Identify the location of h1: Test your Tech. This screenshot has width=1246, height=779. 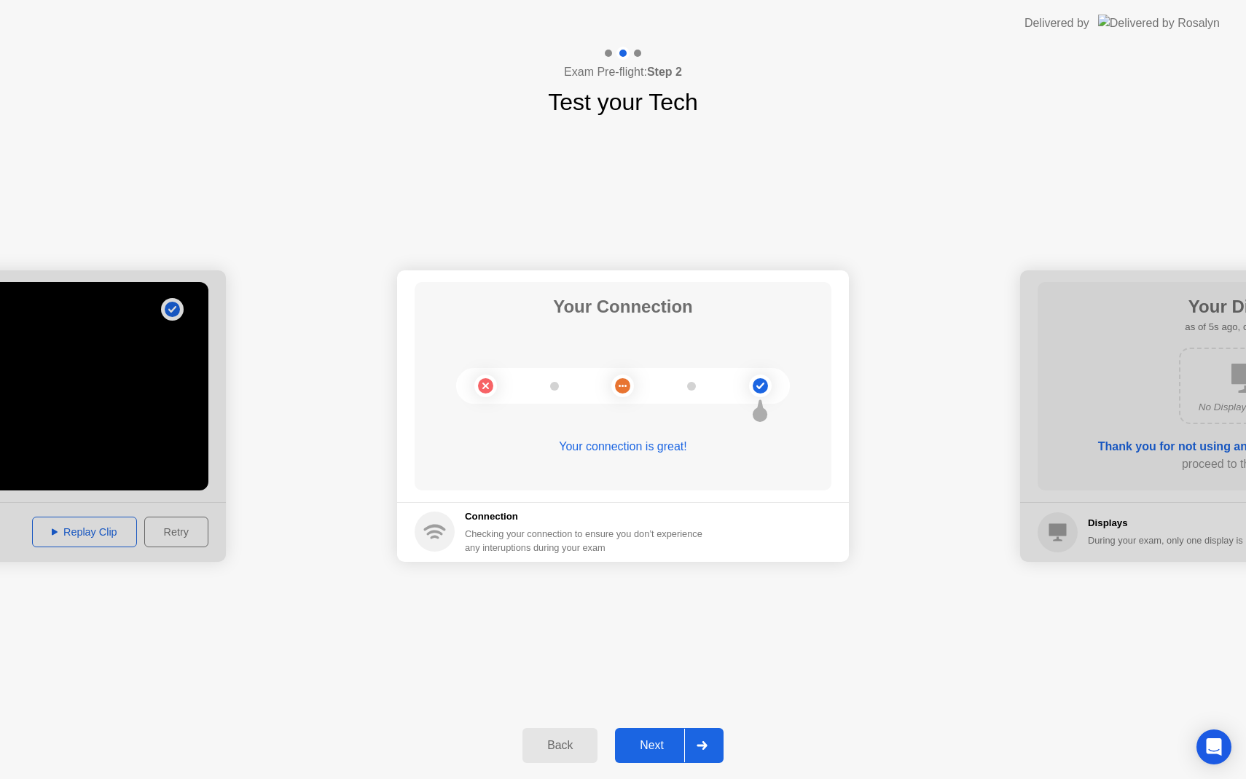
(623, 102).